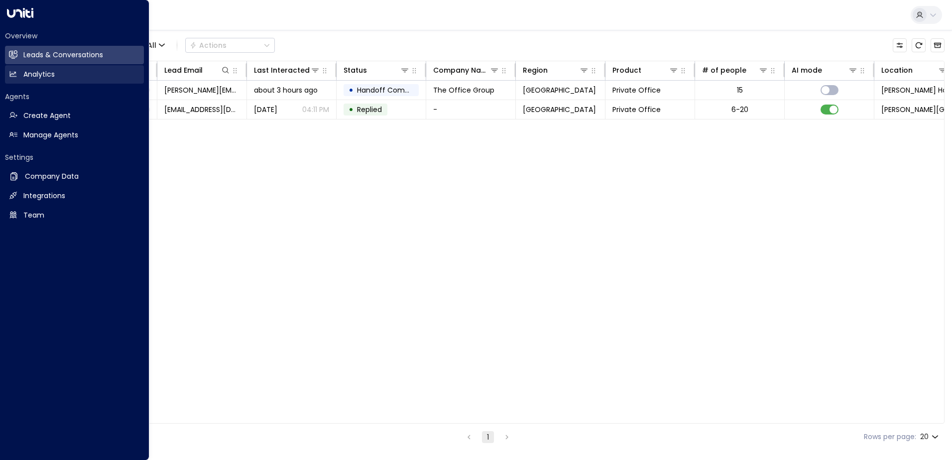  What do you see at coordinates (47, 116) in the screenshot?
I see `h2: Create Agent` at bounding box center [47, 116].